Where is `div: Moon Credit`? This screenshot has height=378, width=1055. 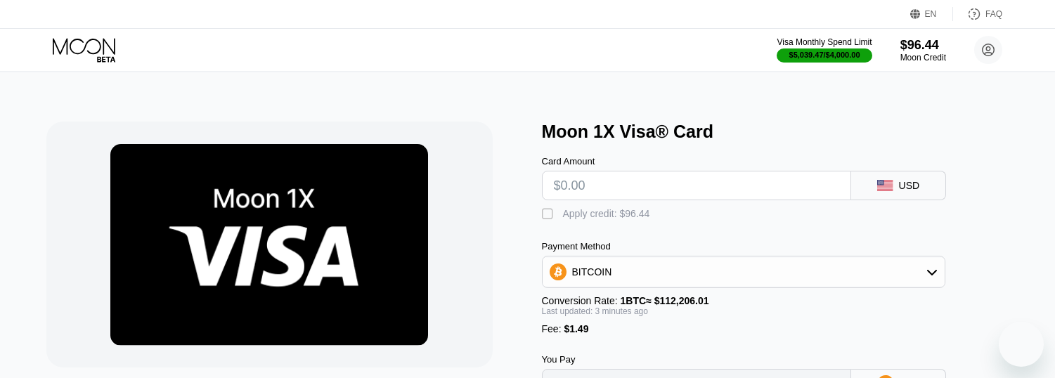
div: Moon Credit is located at coordinates (923, 58).